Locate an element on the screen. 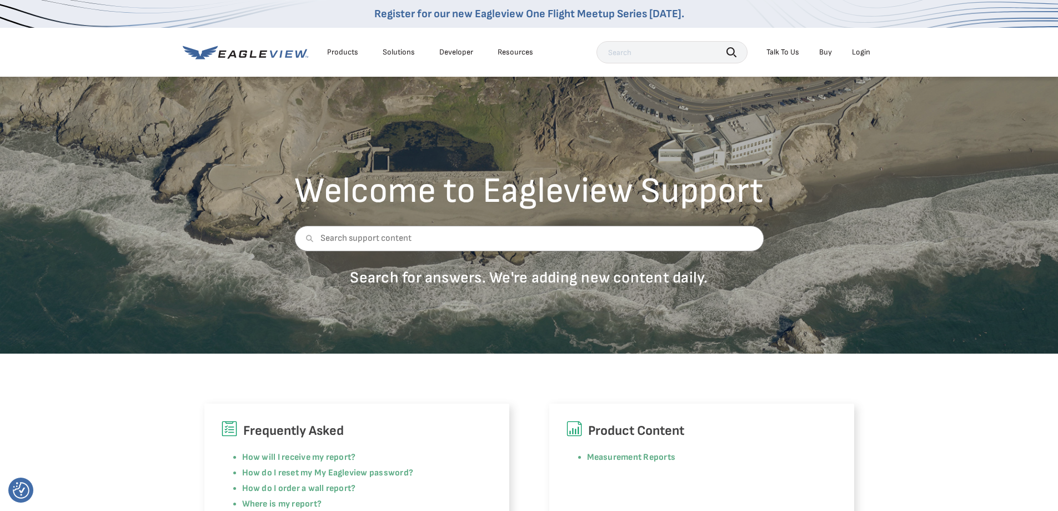 The image size is (1058, 511). a: Buy is located at coordinates (825, 52).